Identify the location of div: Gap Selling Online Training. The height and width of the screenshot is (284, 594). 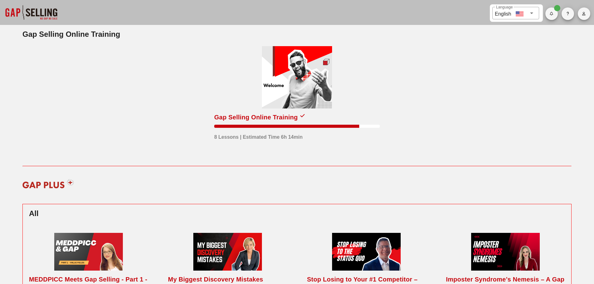
(256, 117).